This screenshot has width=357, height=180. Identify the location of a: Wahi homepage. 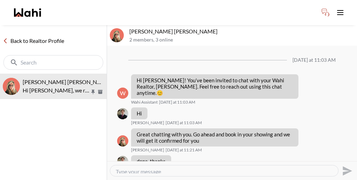
(28, 13).